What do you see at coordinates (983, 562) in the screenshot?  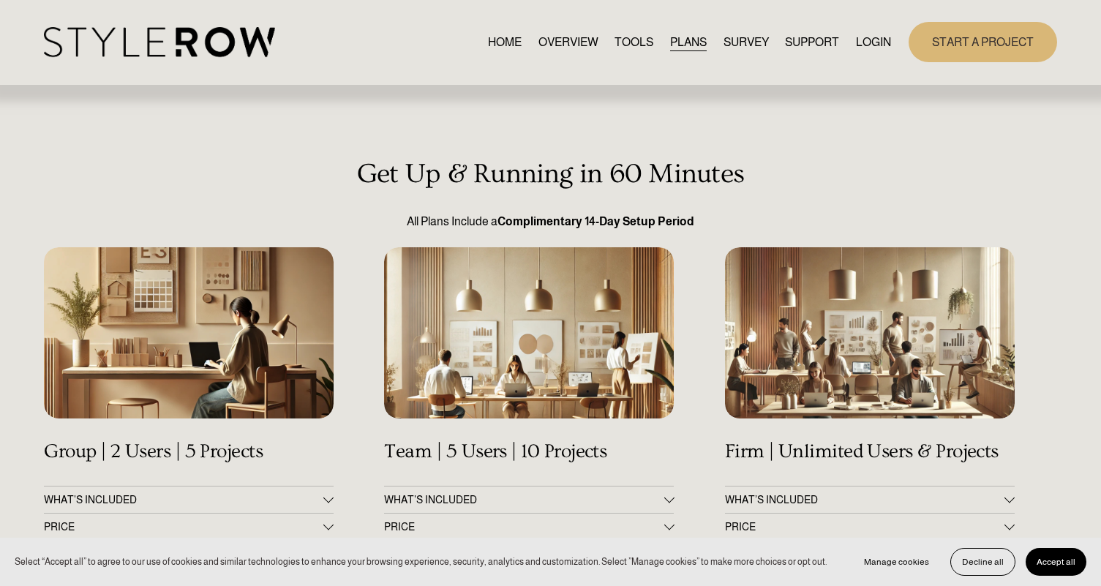 I see `span: Decline all` at bounding box center [983, 562].